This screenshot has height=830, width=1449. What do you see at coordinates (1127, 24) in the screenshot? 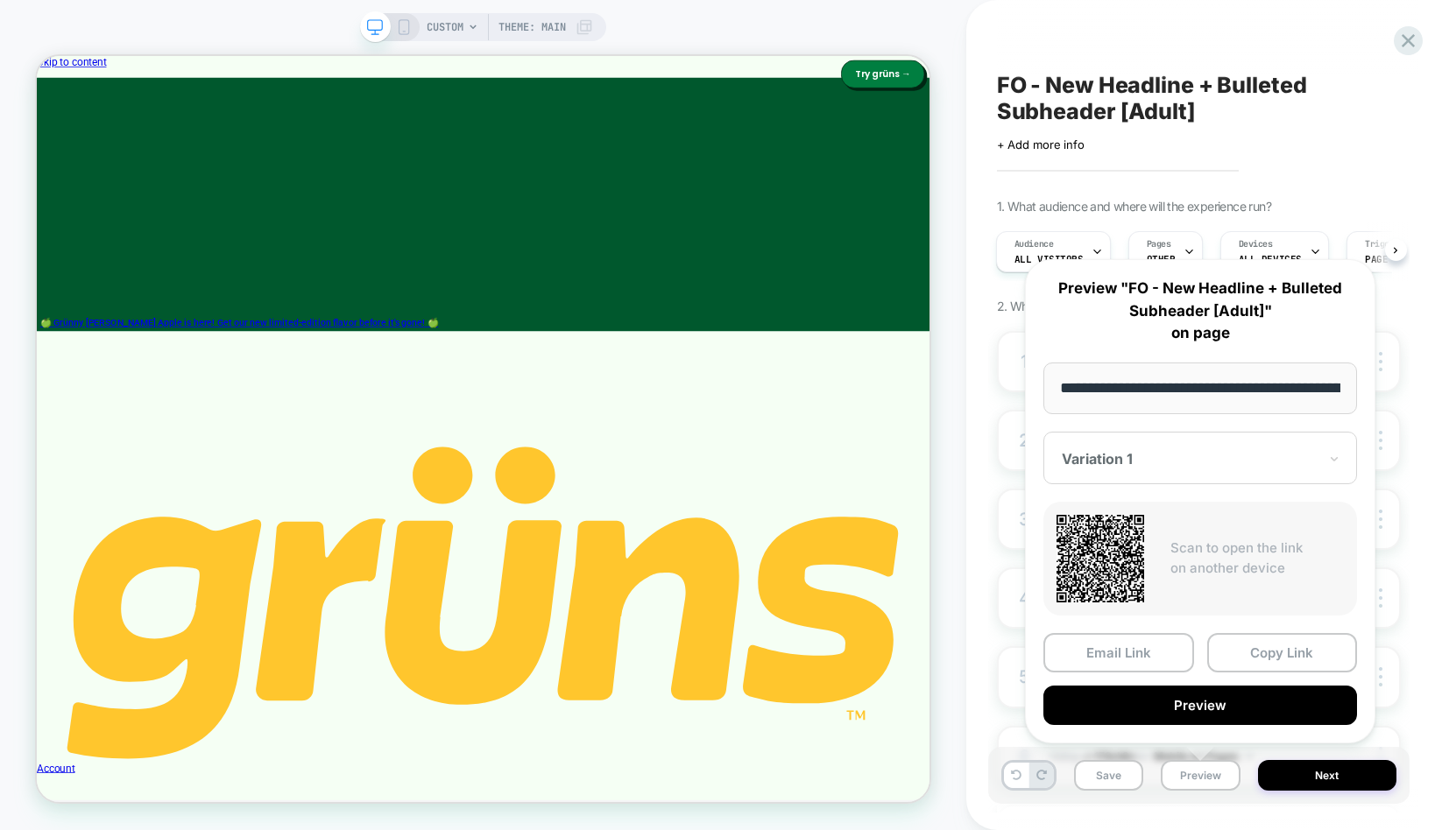
I see `button: Try grüns →` at bounding box center [1127, 24].